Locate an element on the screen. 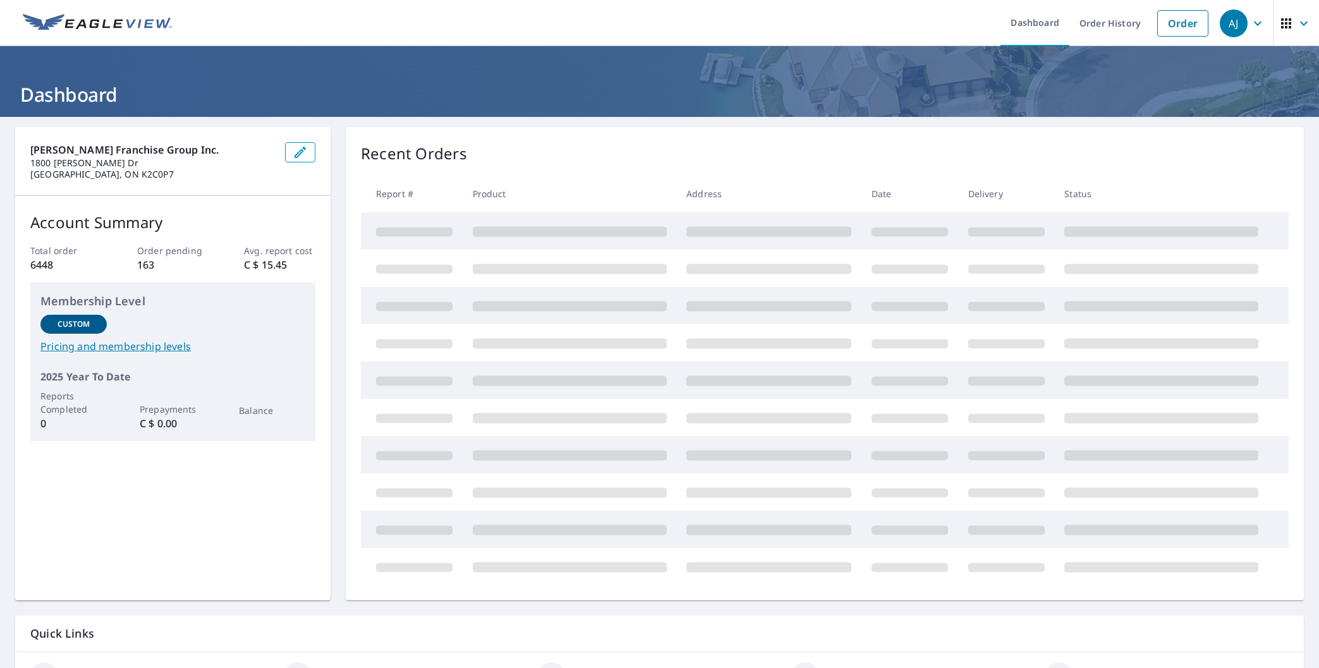  p: C $ 15.45 is located at coordinates (279, 265).